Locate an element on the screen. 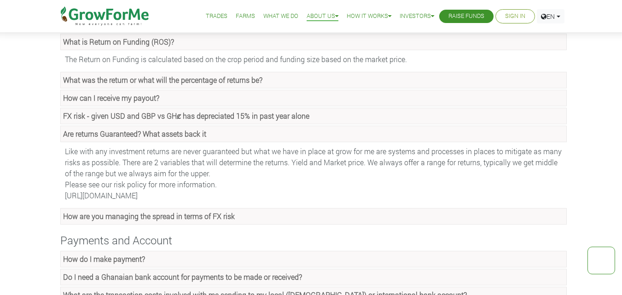  strong: How are you managing the spread in terms of FX risk is located at coordinates (149, 216).